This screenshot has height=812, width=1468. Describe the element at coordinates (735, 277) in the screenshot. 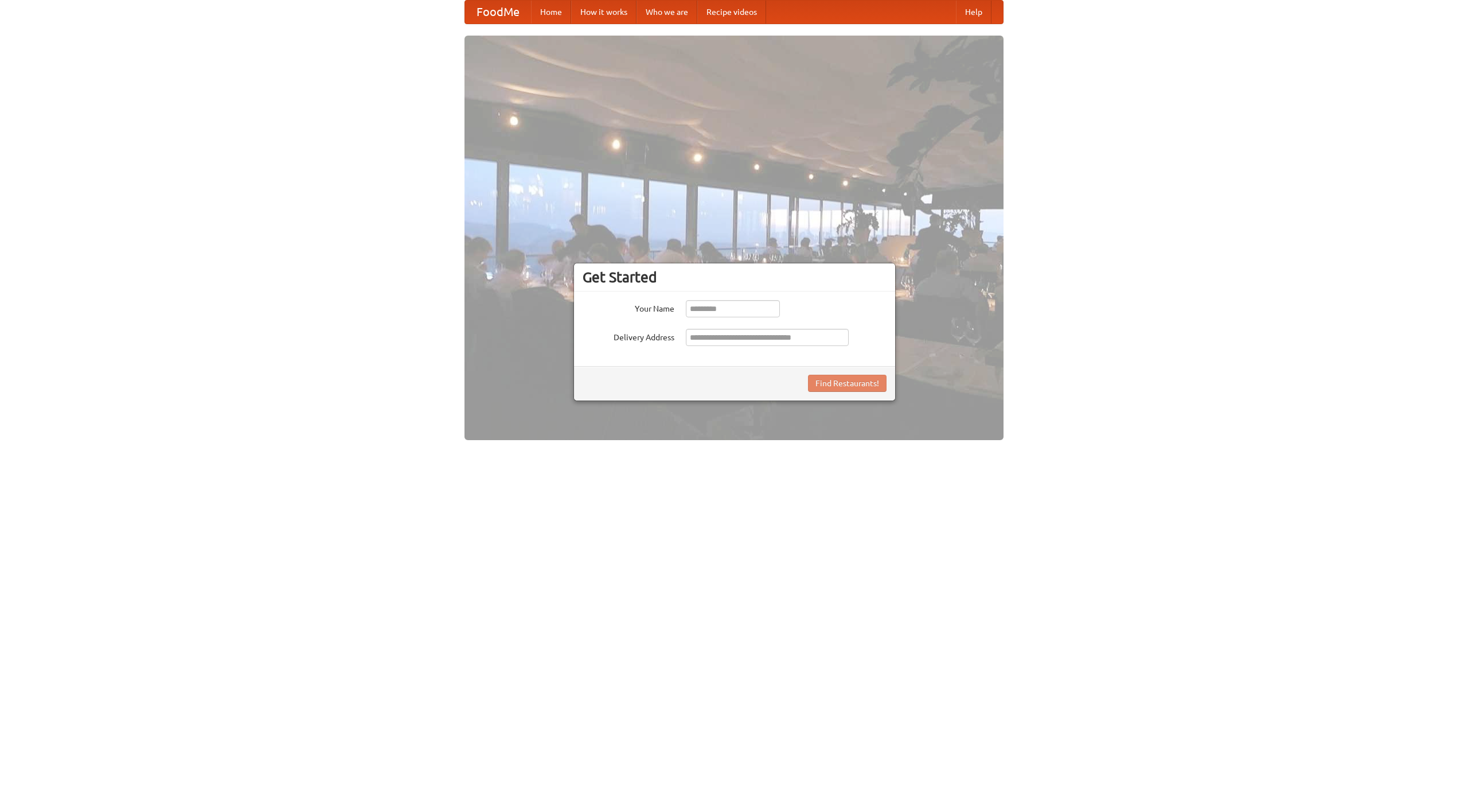

I see `h3: Get Started` at that location.